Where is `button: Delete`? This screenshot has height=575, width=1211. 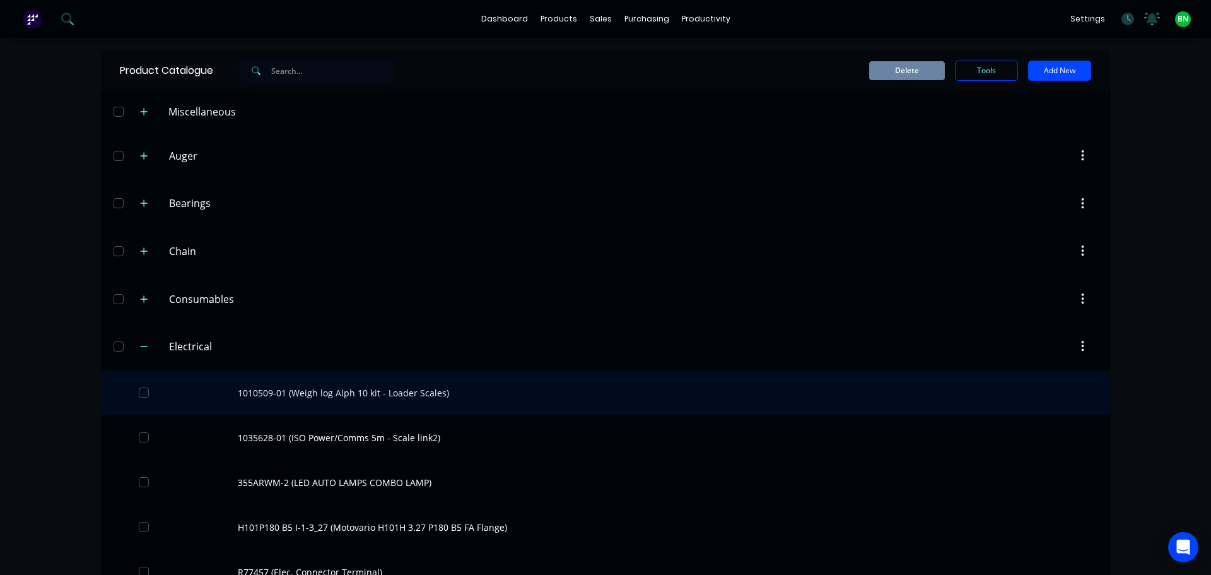
button: Delete is located at coordinates (907, 71).